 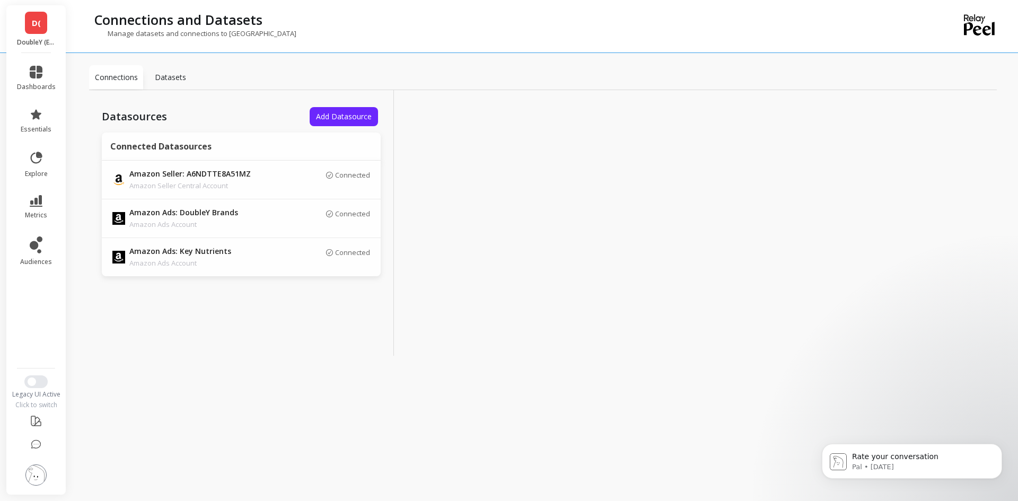 What do you see at coordinates (204, 213) in the screenshot?
I see `p: Amazon Ads: DoubleY Brands` at bounding box center [204, 213].